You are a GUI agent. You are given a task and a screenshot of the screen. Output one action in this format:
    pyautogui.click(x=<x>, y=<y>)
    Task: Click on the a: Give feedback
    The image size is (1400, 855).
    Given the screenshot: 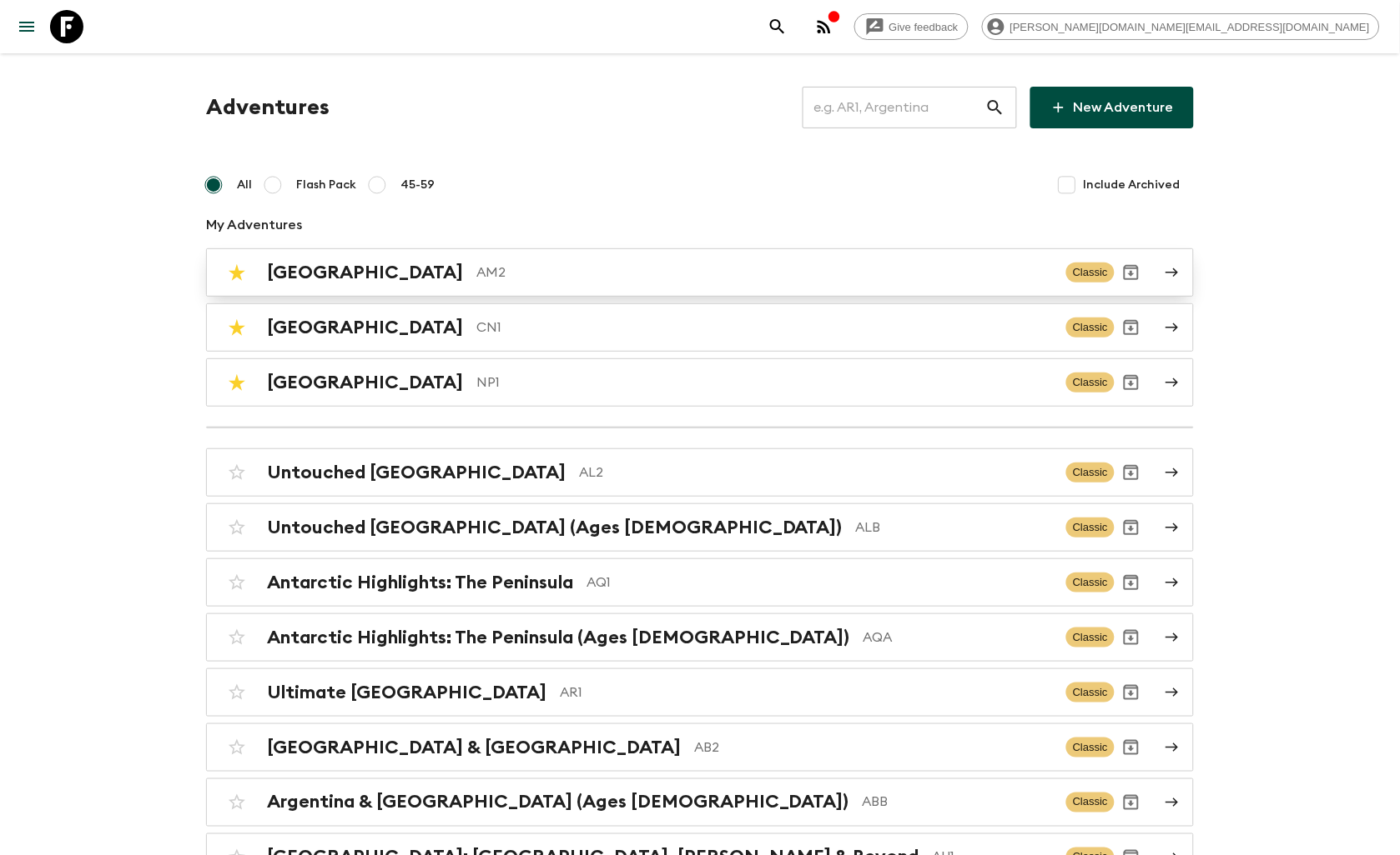 What is the action you would take?
    pyautogui.click(x=911, y=26)
    